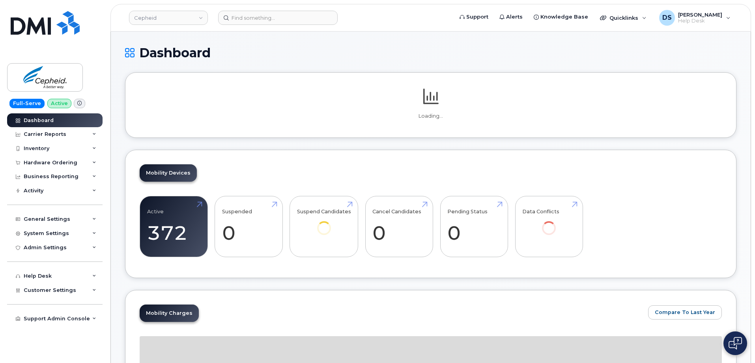 The width and height of the screenshot is (755, 363). What do you see at coordinates (685, 312) in the screenshot?
I see `span: Compare To Last Year` at bounding box center [685, 312].